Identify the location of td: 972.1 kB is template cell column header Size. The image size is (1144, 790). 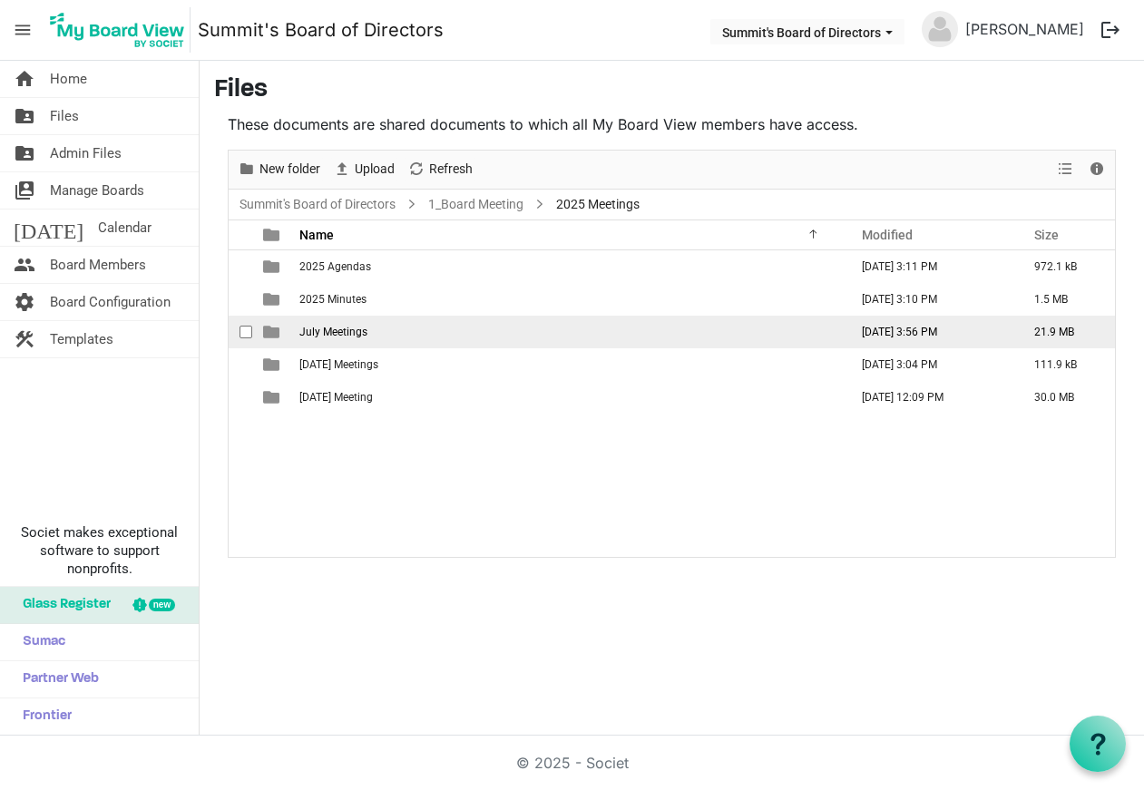
(1065, 267).